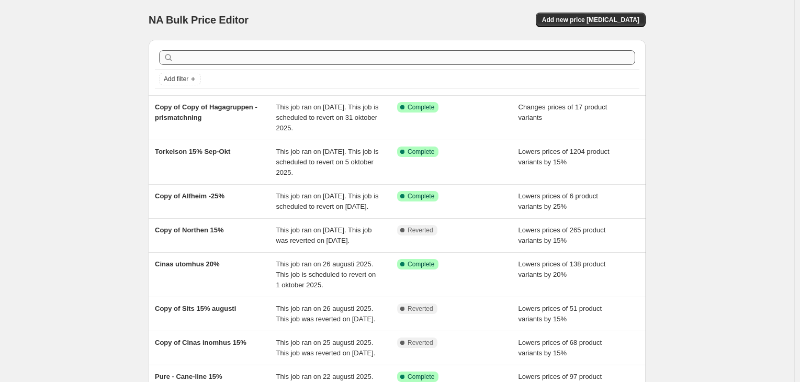  What do you see at coordinates (562, 235) in the screenshot?
I see `span: Lowers prices of 265 product variants by 15%` at bounding box center [562, 235].